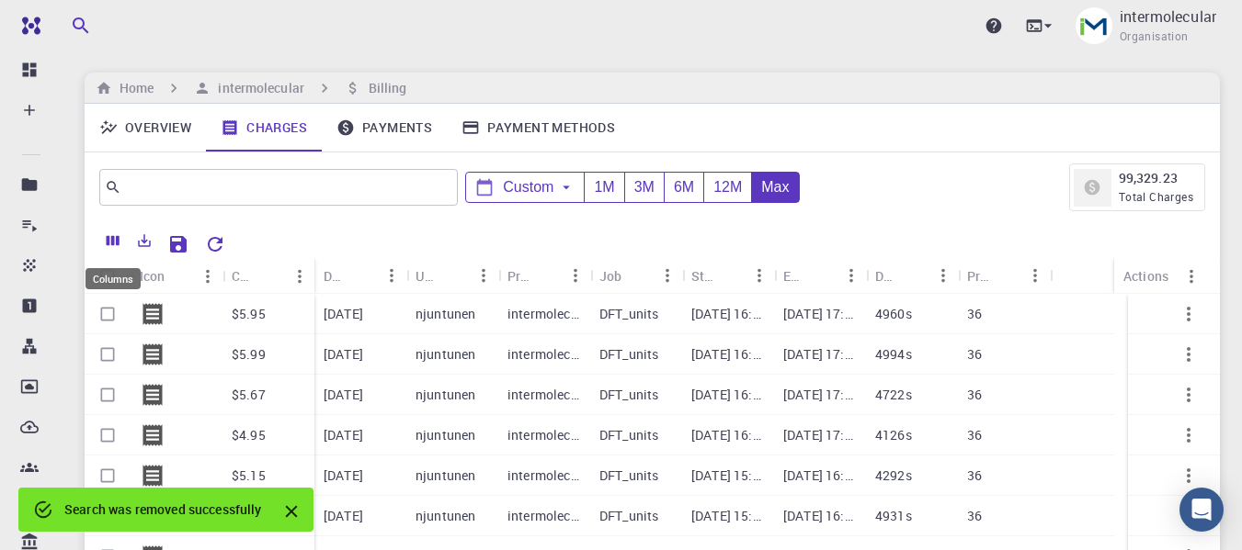 This screenshot has width=1242, height=550. What do you see at coordinates (912, 276) in the screenshot?
I see `div: Duration` at bounding box center [912, 276].